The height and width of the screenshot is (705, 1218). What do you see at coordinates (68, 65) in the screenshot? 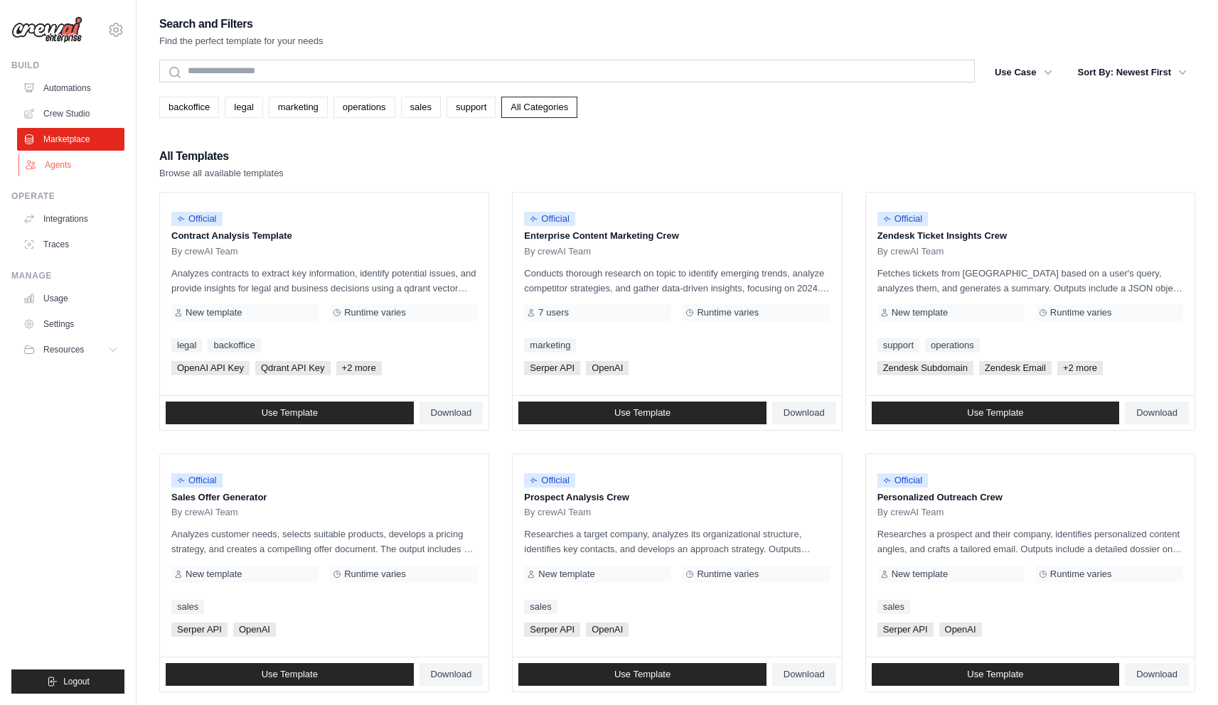
I see `div: Build` at bounding box center [68, 65].